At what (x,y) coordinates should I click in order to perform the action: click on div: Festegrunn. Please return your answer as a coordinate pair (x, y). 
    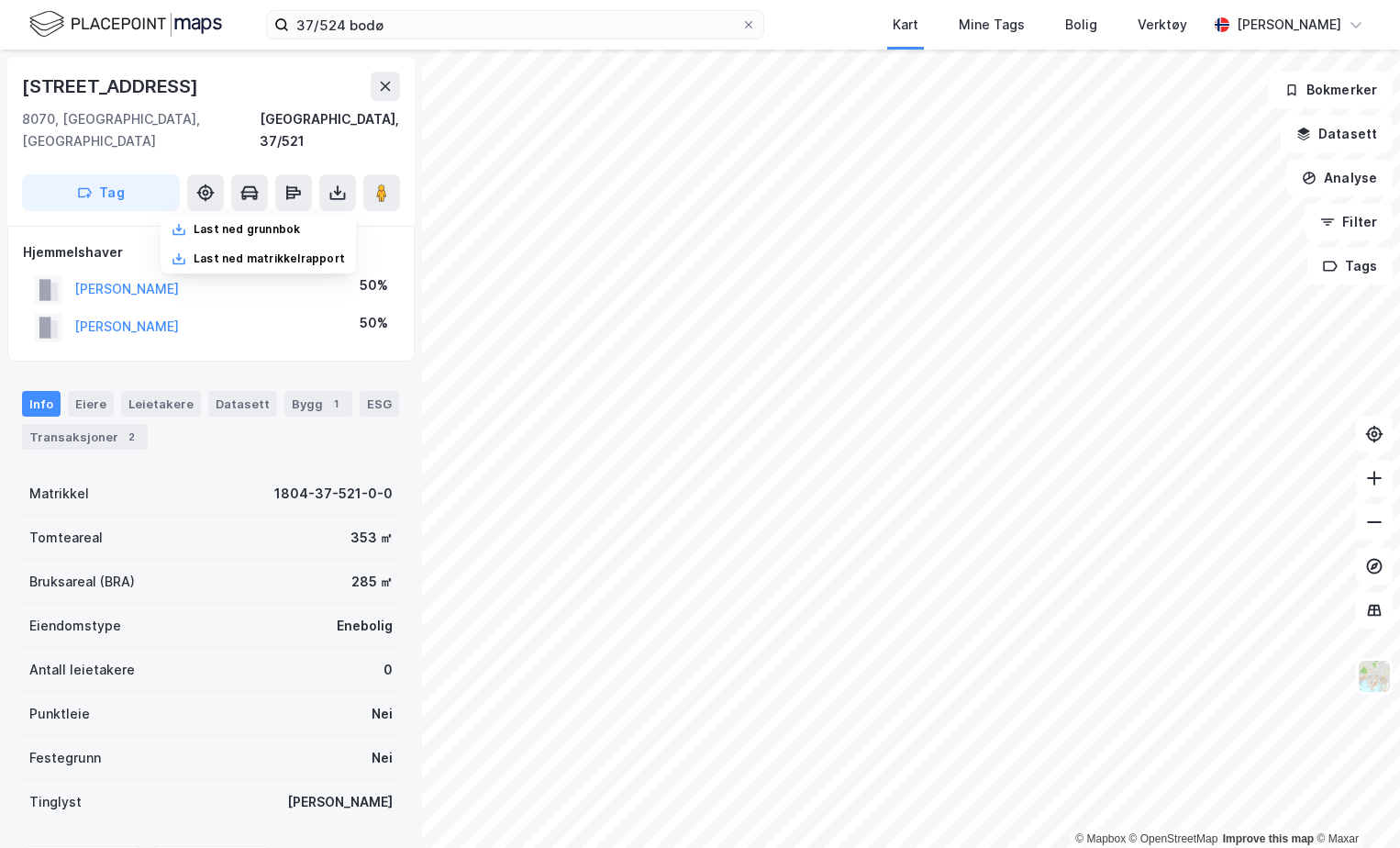
    Looking at the image, I should click on (66, 757).